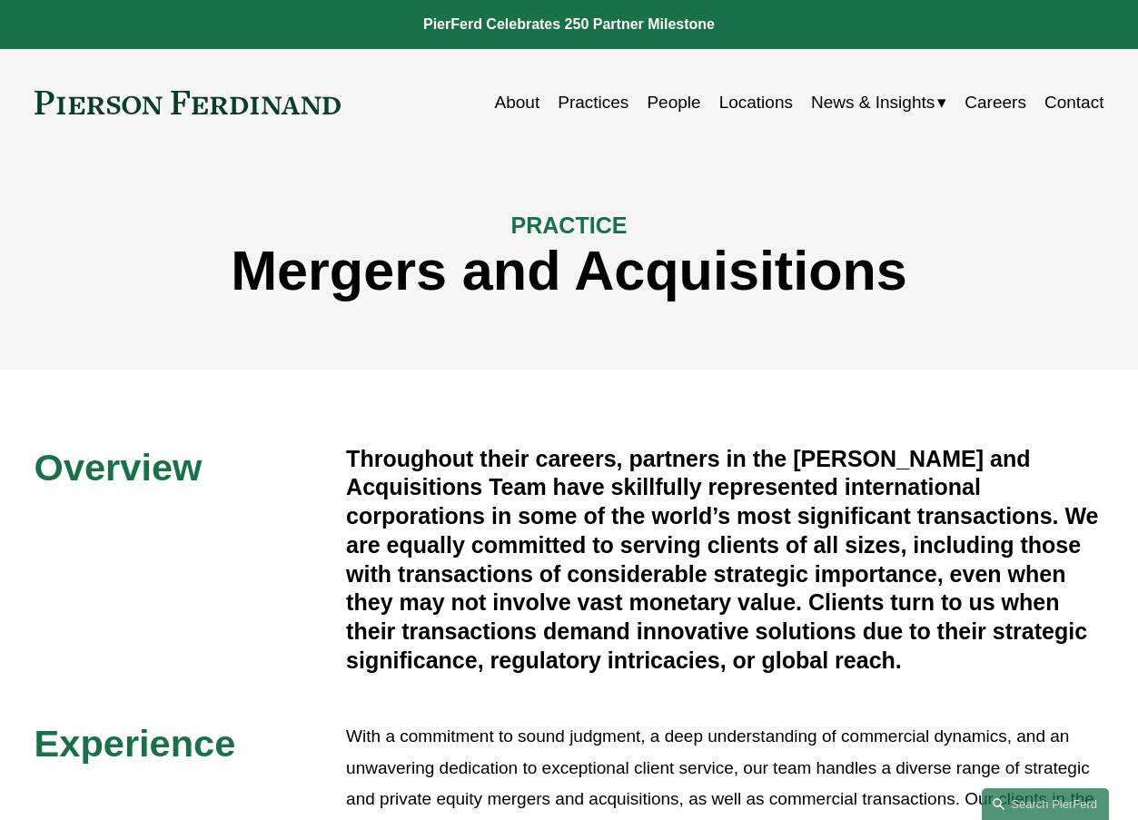 The width and height of the screenshot is (1138, 820). I want to click on a: Practices, so click(593, 103).